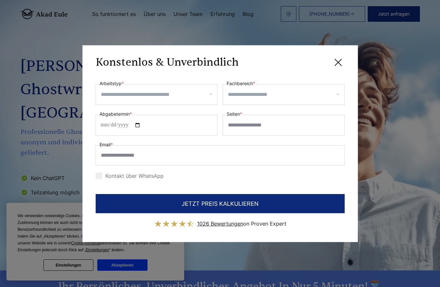 The image size is (440, 287). What do you see at coordinates (130, 176) in the screenshot?
I see `label: Kontakt über WhatsApp` at bounding box center [130, 176].